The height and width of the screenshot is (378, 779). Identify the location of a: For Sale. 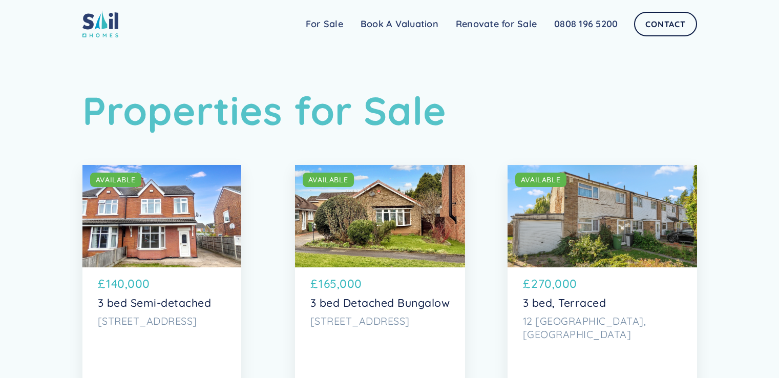
(324, 24).